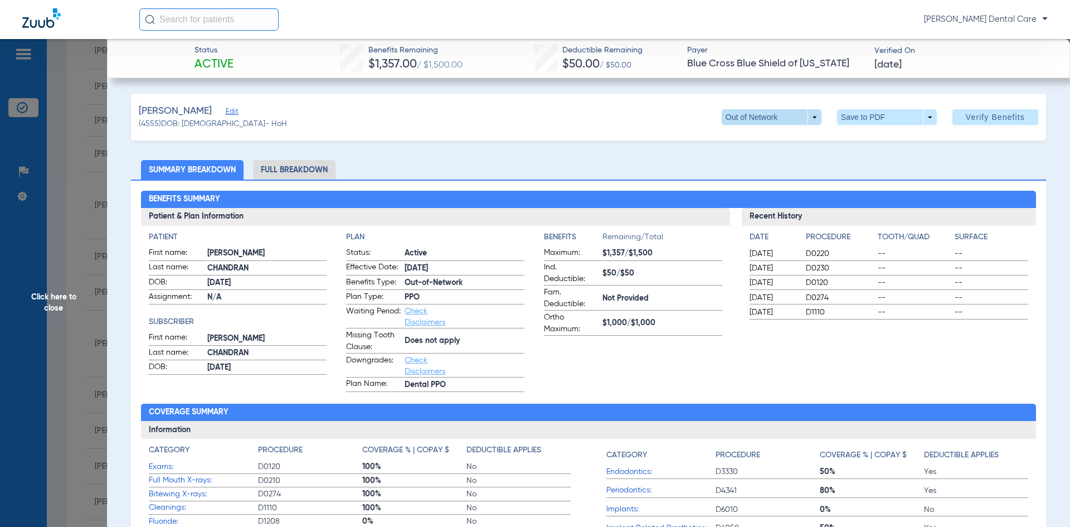 The width and height of the screenshot is (1070, 527). I want to click on img: Search Icon, so click(150, 20).